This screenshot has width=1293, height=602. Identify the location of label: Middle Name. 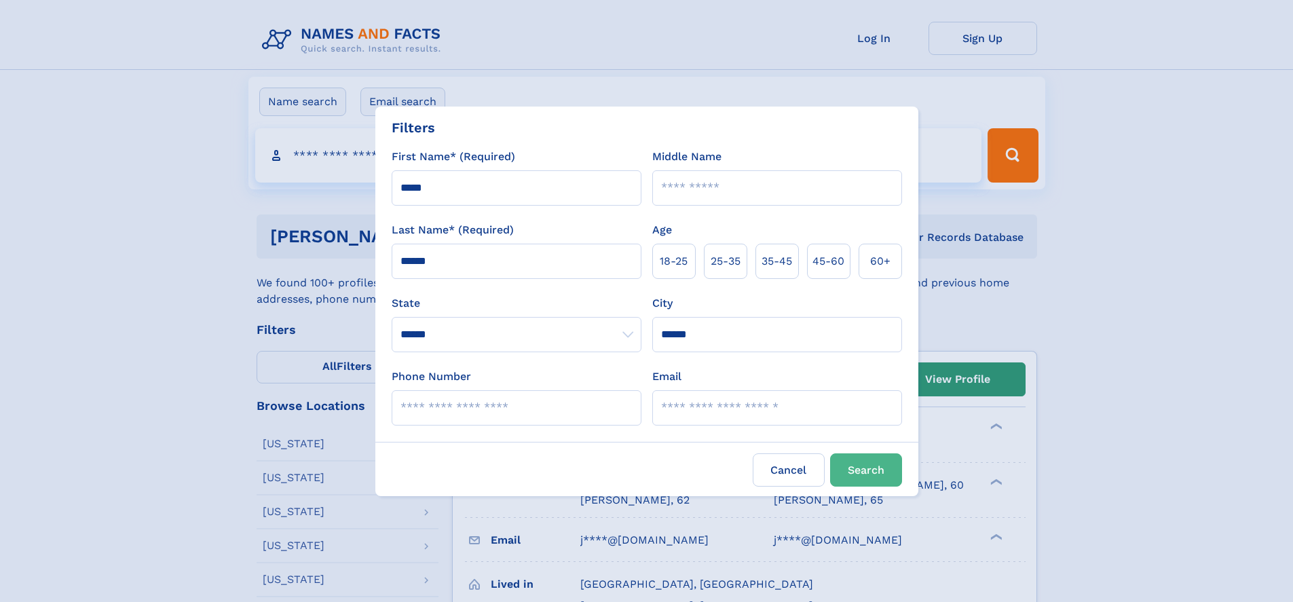
(687, 157).